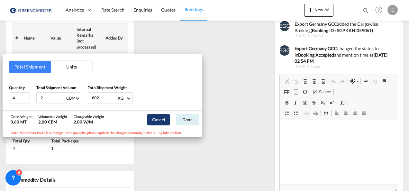  Describe the element at coordinates (104, 98) in the screenshot. I see `input: Enter weight` at that location.